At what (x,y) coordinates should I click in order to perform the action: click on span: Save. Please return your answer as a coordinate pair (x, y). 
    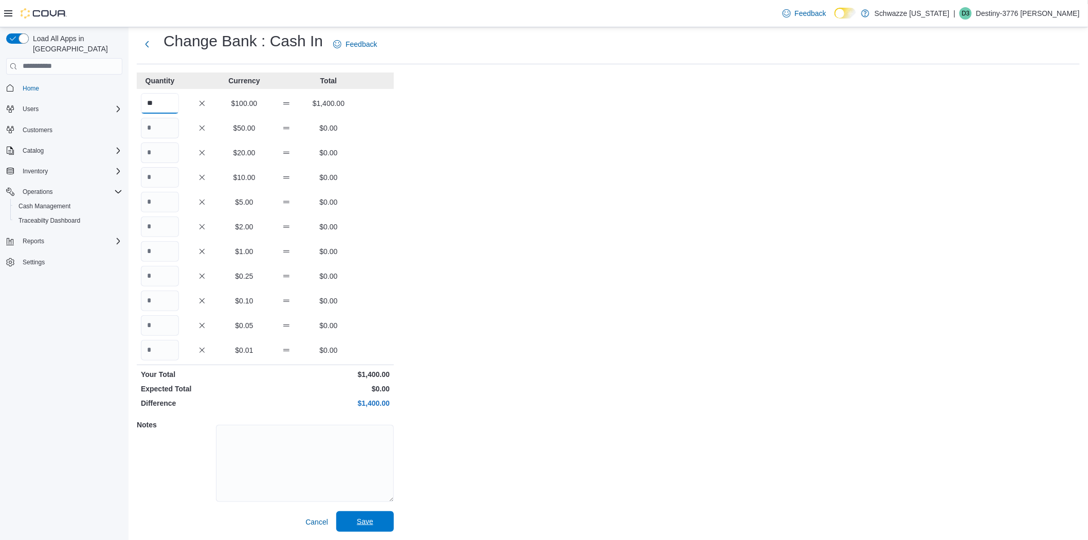
    Looking at the image, I should click on (365, 521).